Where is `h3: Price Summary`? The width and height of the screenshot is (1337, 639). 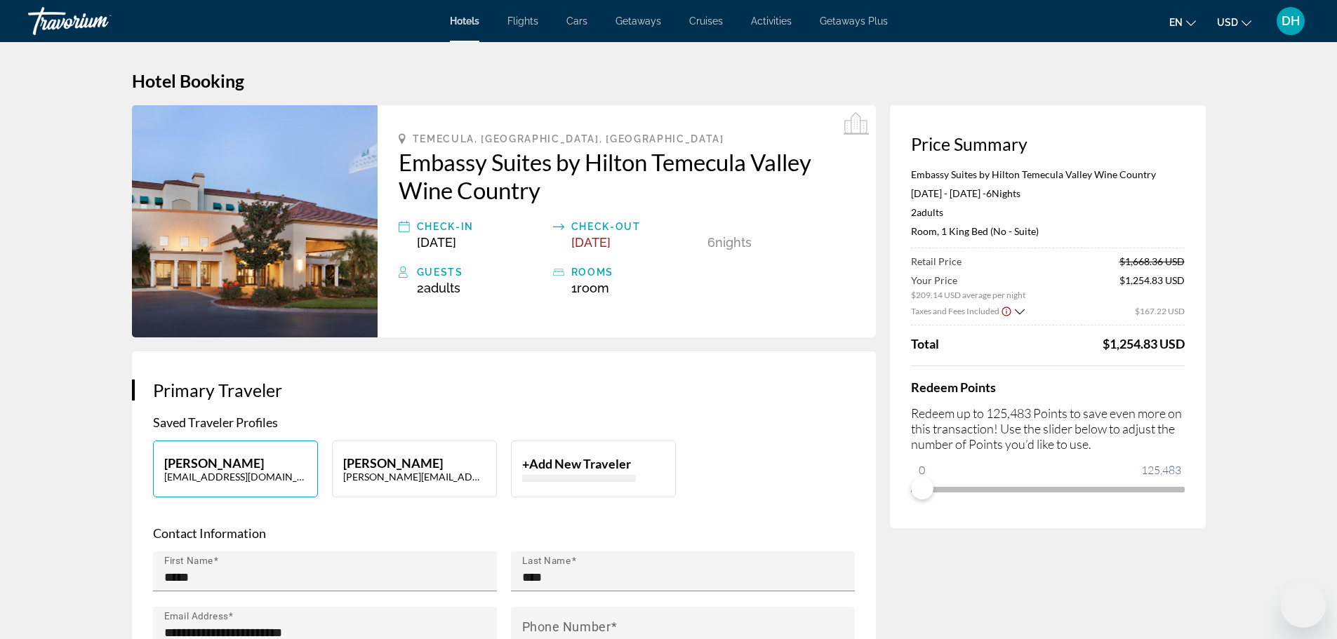
h3: Price Summary is located at coordinates (1048, 144).